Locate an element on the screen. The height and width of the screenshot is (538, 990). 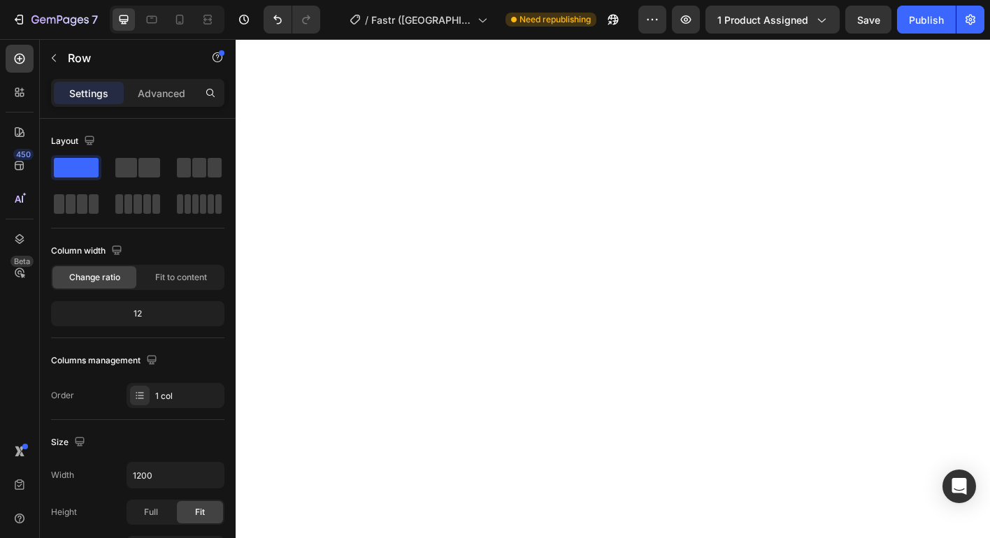
div: Size is located at coordinates (69, 442).